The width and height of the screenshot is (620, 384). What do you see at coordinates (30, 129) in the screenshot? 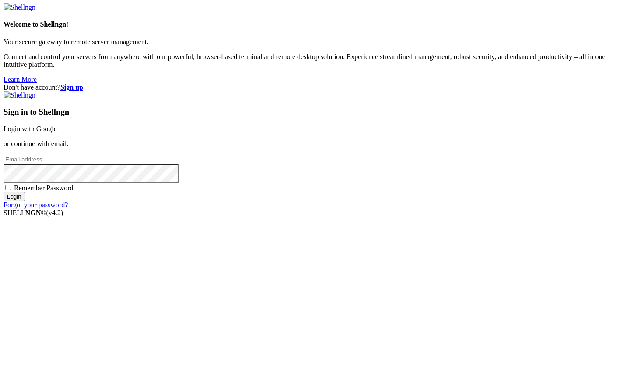
I see `a: Login with Google` at bounding box center [30, 129].